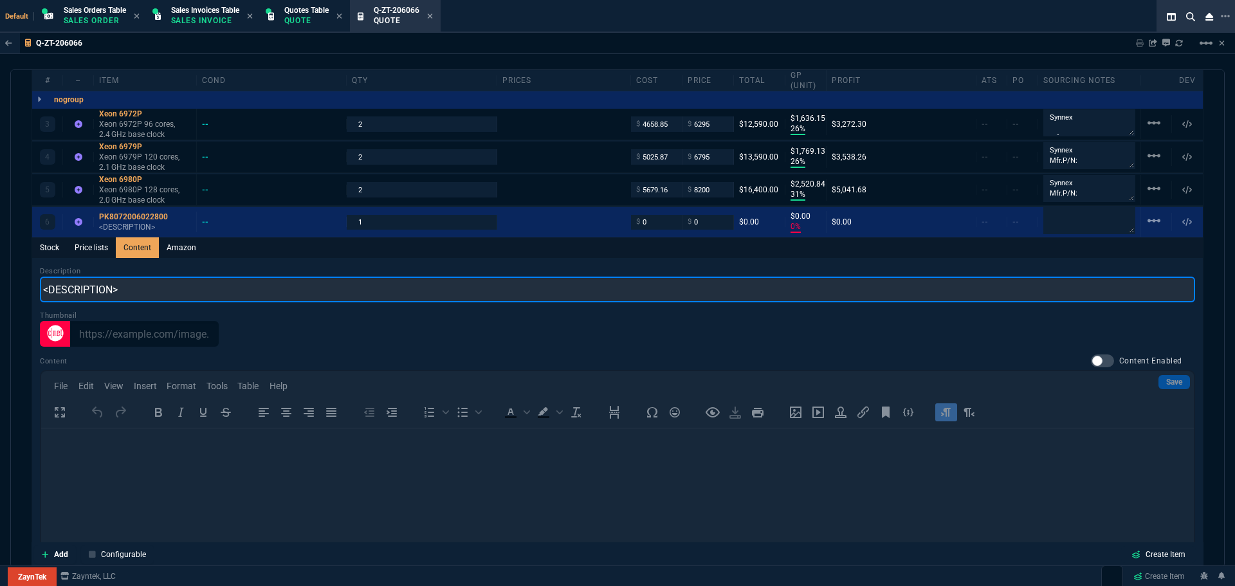 This screenshot has height=586, width=1235. Describe the element at coordinates (1190, 17) in the screenshot. I see `nx-icon: Search` at that location.